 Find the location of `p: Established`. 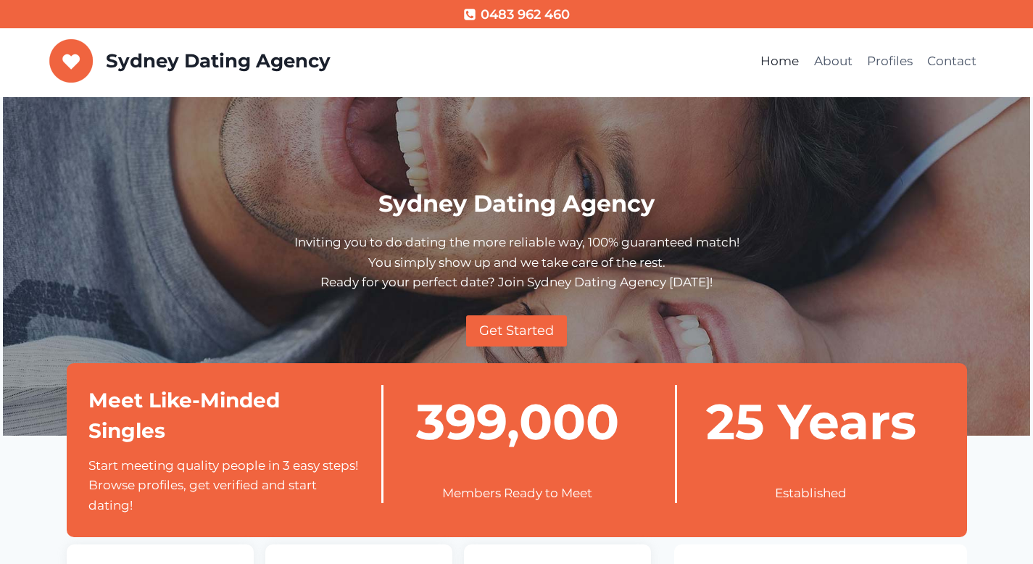

p: Established is located at coordinates (811, 493).